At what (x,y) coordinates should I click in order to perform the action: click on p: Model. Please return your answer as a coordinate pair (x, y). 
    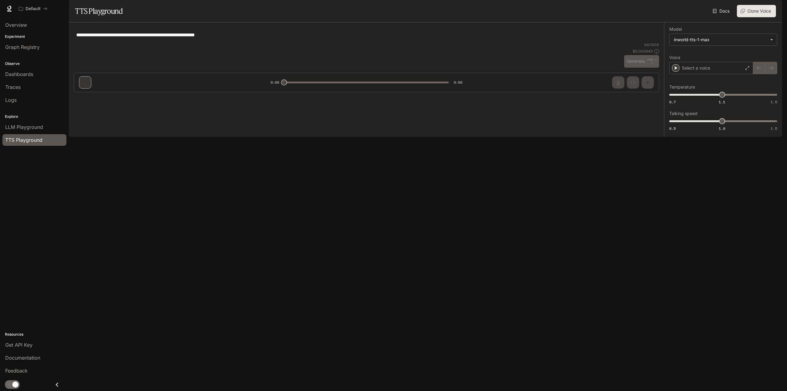
    Looking at the image, I should click on (676, 29).